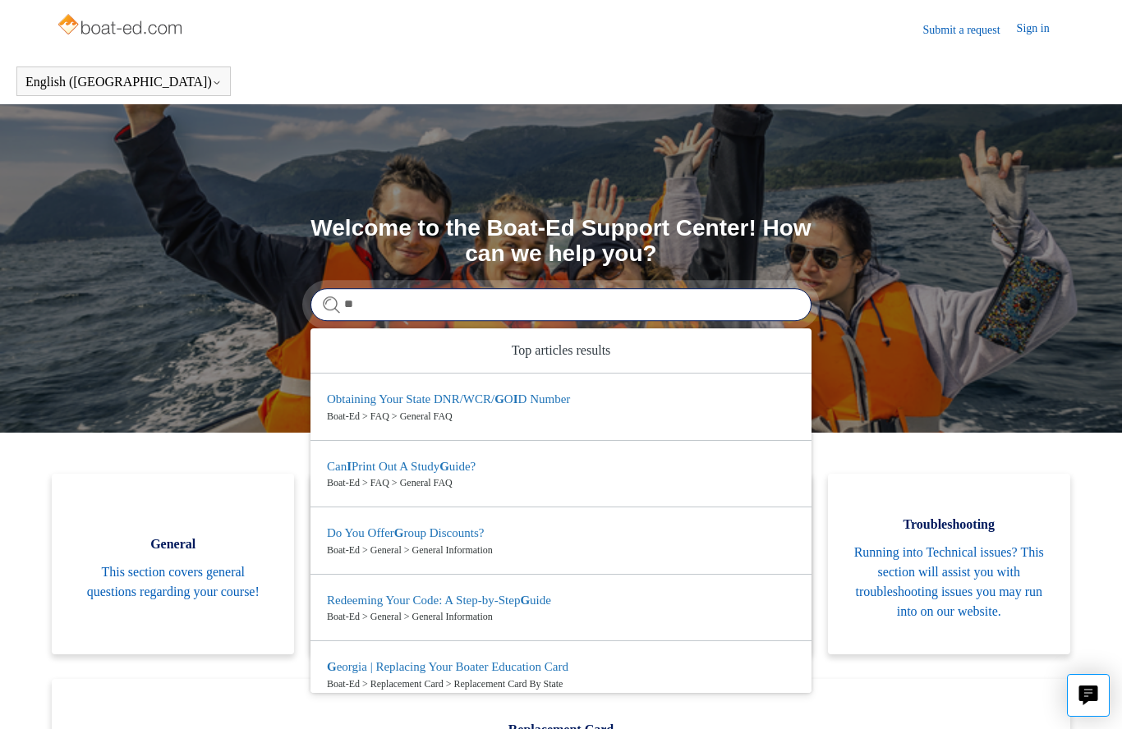  What do you see at coordinates (448, 401) in the screenshot?
I see `zd-autocomplete-title-multibrand: Suggested result 1 Obtaining Your State DNR/WCR/GO ID Number` at bounding box center [448, 401].